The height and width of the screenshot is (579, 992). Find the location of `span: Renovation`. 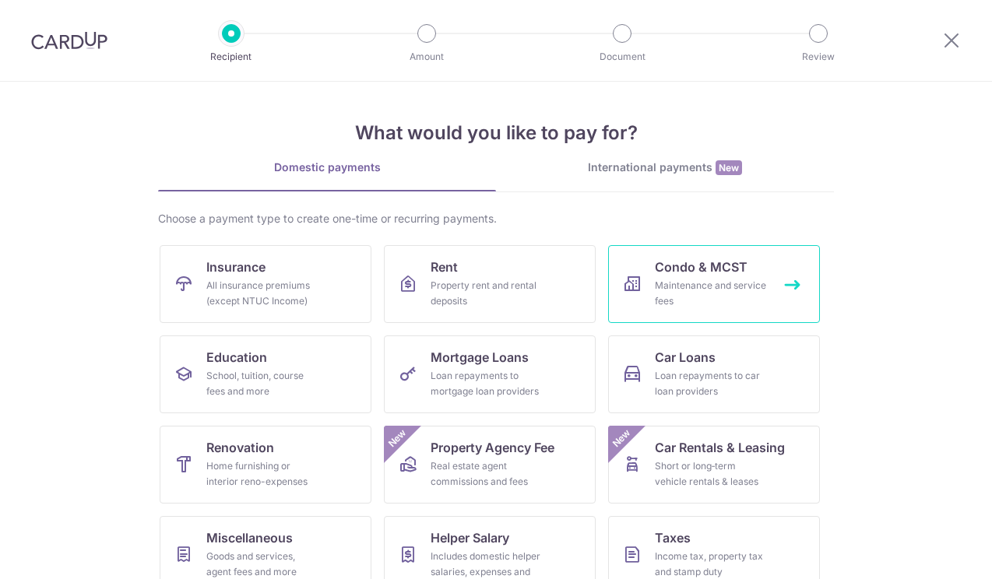

span: Renovation is located at coordinates (240, 448).